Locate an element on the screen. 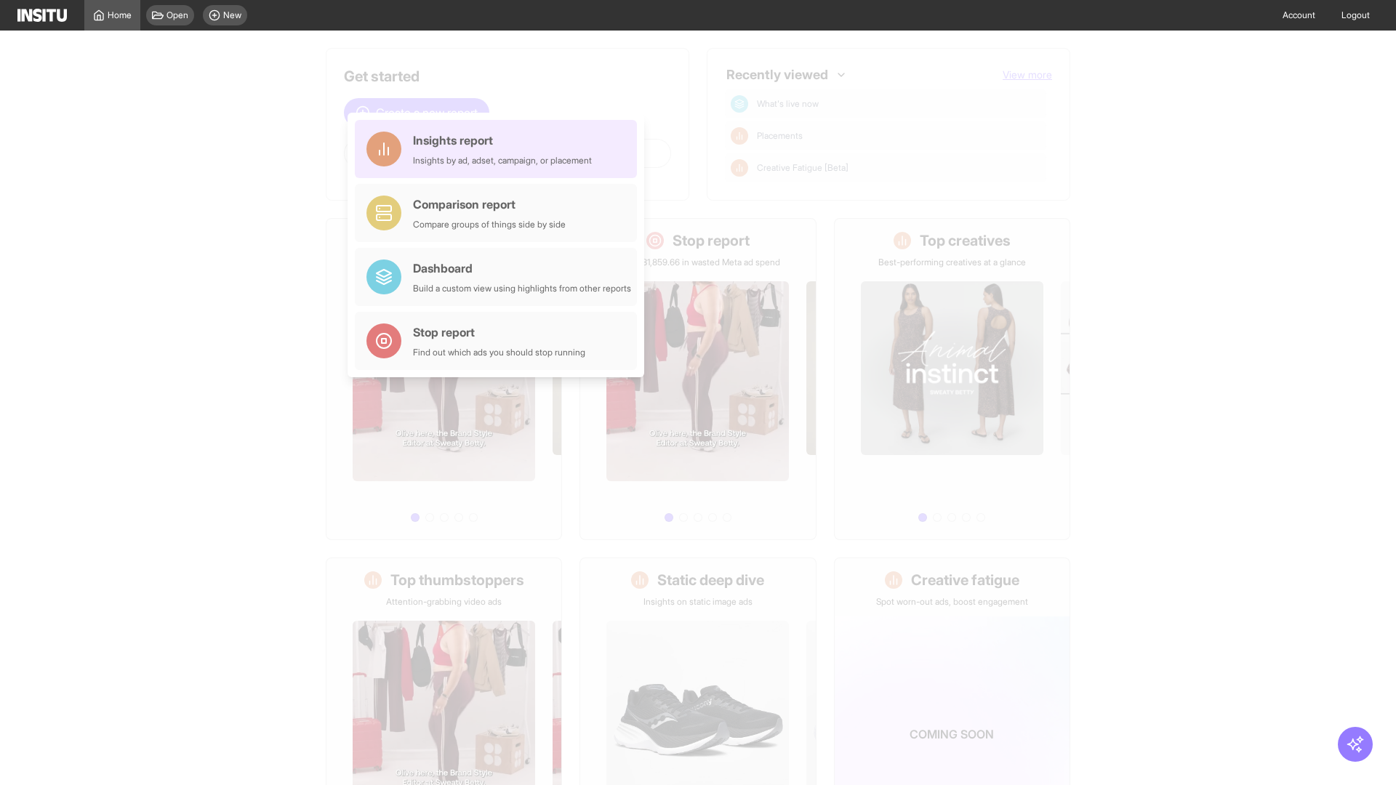  div: Insights by ad, adset, campaign, or placement is located at coordinates (502, 161).